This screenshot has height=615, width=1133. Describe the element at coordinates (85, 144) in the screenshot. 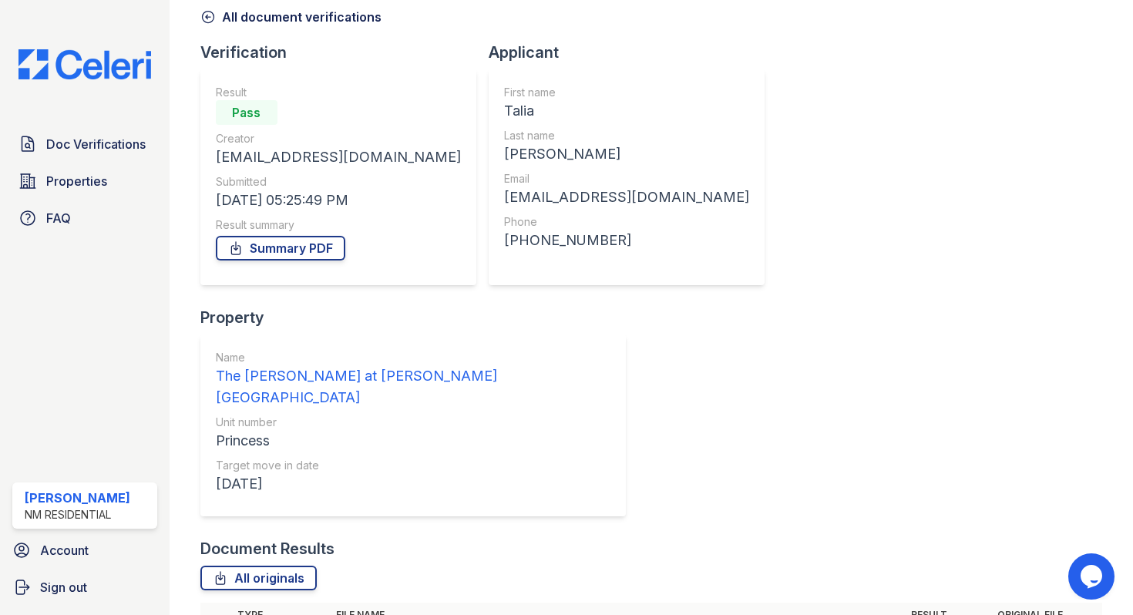

I see `a: Doc Verifications` at that location.